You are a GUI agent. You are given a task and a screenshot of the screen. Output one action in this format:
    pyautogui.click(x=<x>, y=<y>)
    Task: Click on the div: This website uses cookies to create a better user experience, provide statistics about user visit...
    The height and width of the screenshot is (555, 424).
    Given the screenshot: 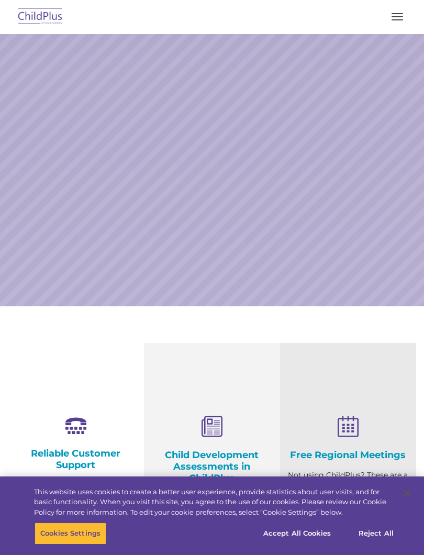 What is the action you would take?
    pyautogui.click(x=214, y=502)
    